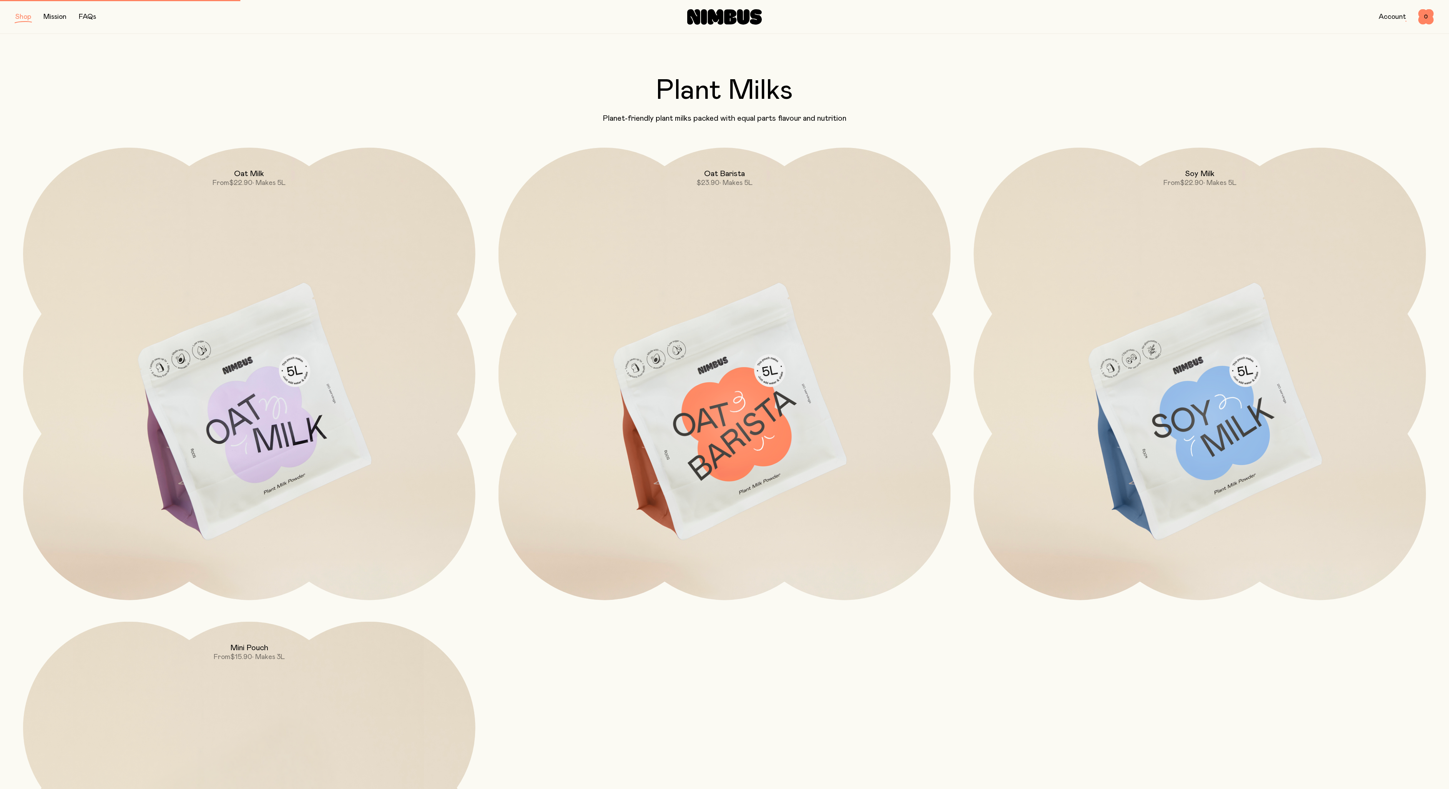 The height and width of the screenshot is (789, 1449). What do you see at coordinates (55, 17) in the screenshot?
I see `a: Mission` at bounding box center [55, 17].